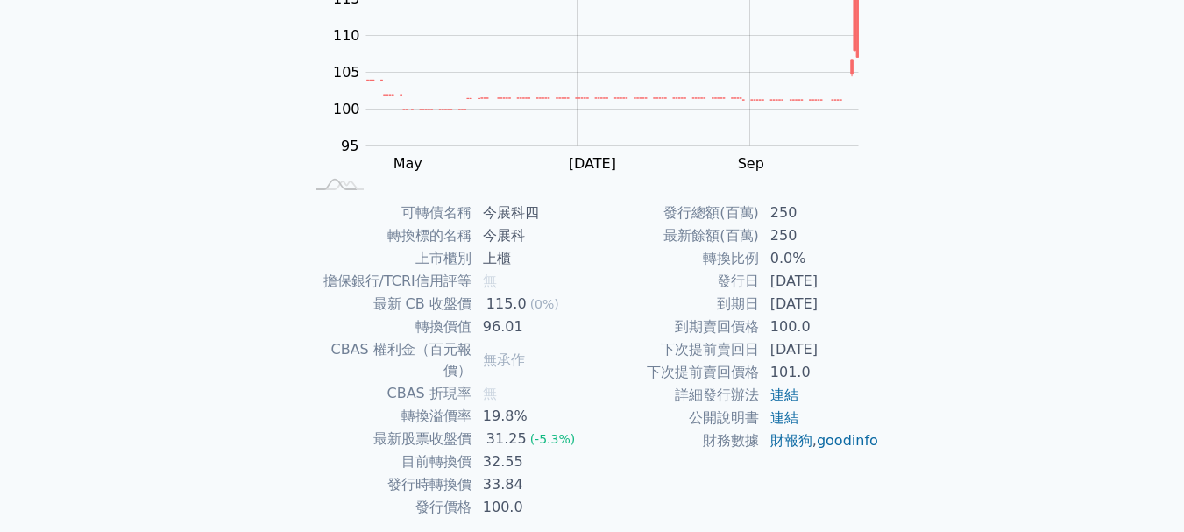  What do you see at coordinates (407, 163) in the screenshot?
I see `tspan: May` at bounding box center [407, 163].